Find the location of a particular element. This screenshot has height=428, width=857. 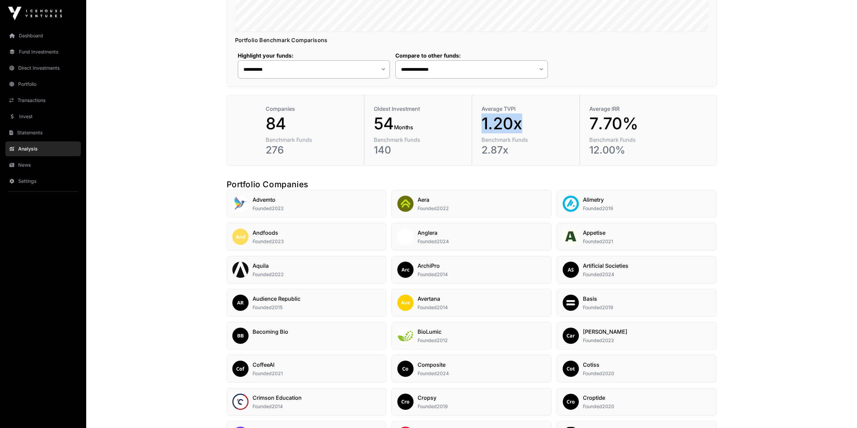

img: Cropsy is located at coordinates (405, 402).